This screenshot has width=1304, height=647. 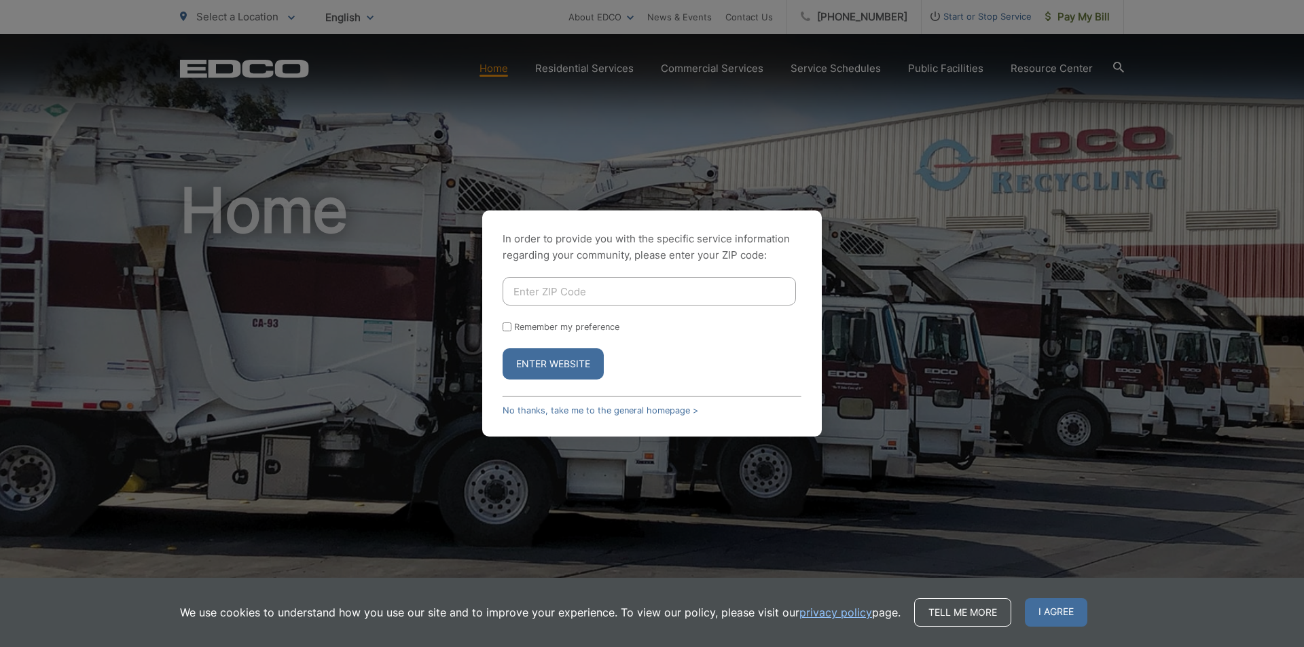 What do you see at coordinates (553, 364) in the screenshot?
I see `button: Enter Website` at bounding box center [553, 364].